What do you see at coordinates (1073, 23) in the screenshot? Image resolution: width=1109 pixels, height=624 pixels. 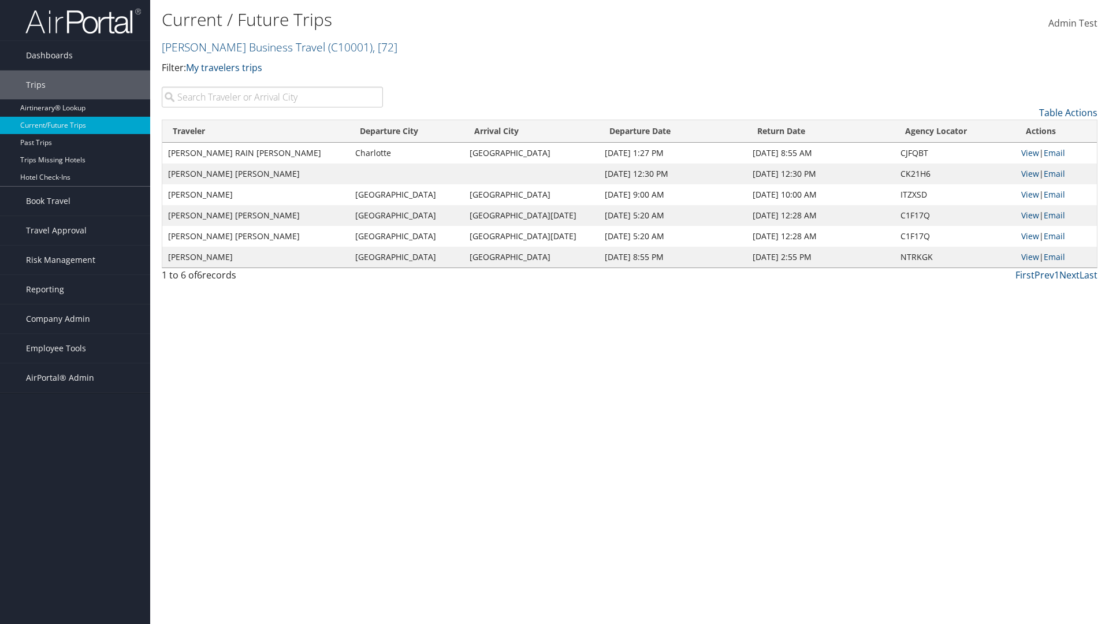 I see `span: Admin Test` at bounding box center [1073, 23].